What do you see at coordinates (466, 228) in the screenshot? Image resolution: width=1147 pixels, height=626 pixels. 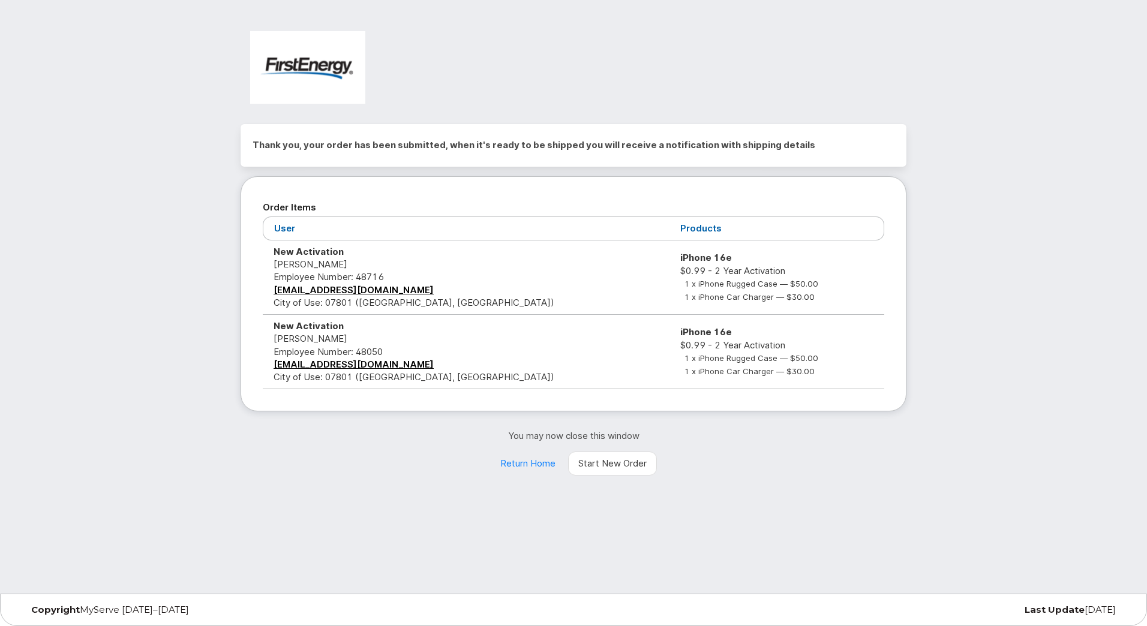 I see `th: User` at bounding box center [466, 228].